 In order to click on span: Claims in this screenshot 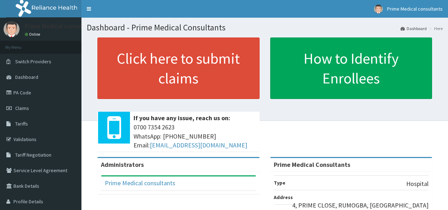, I will do `click(22, 108)`.